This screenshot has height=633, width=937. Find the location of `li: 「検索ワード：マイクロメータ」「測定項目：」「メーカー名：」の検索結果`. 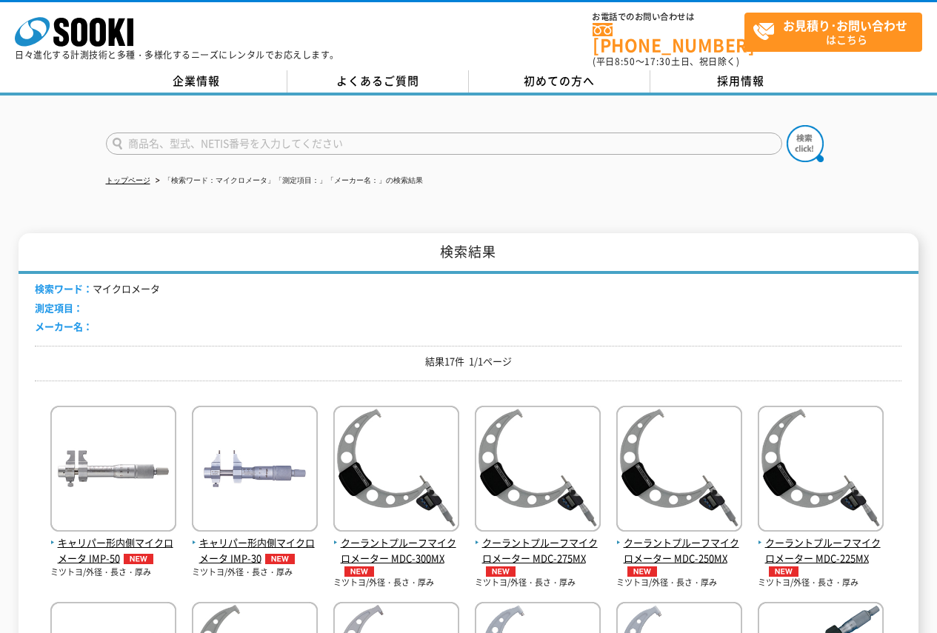

li: 「検索ワード：マイクロメータ」「測定項目：」「メーカー名：」の検索結果 is located at coordinates (287, 181).